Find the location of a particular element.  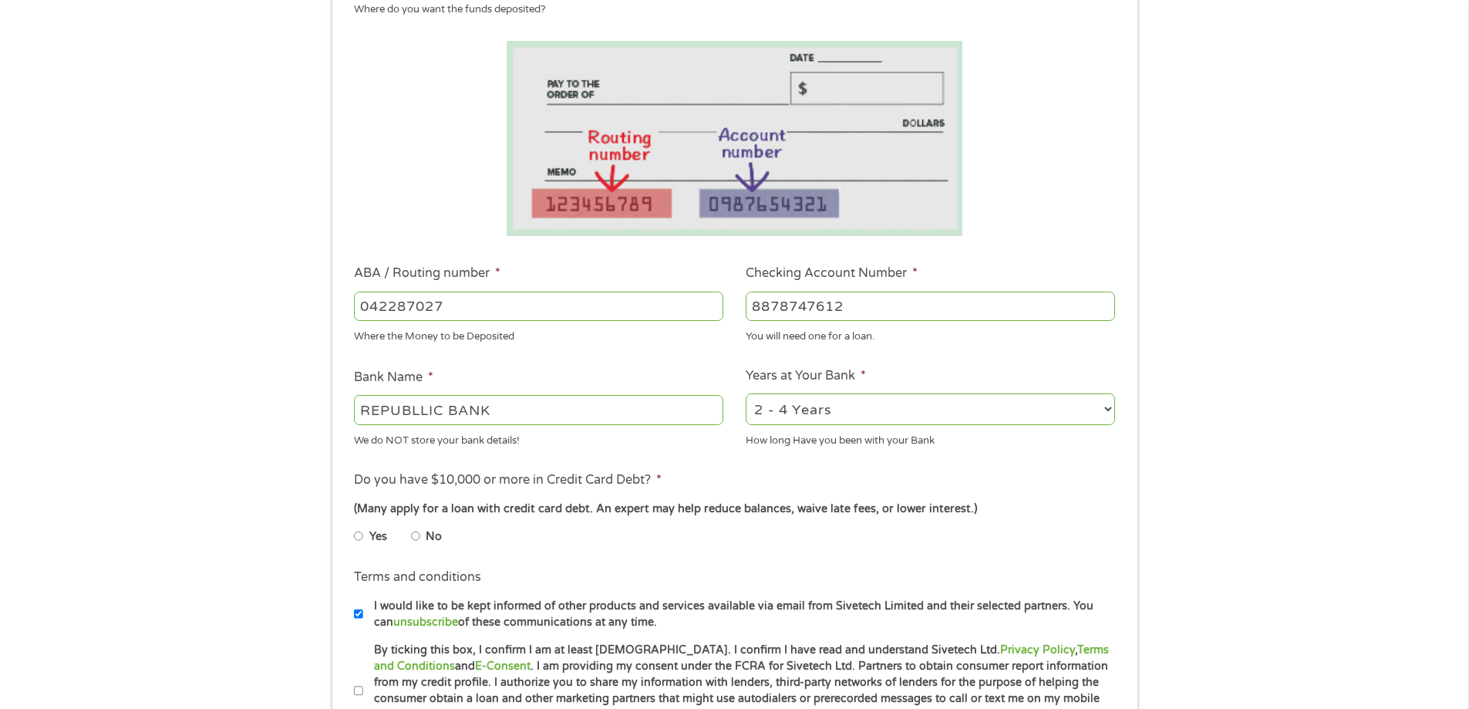

input: 345634636 is located at coordinates (930, 306).